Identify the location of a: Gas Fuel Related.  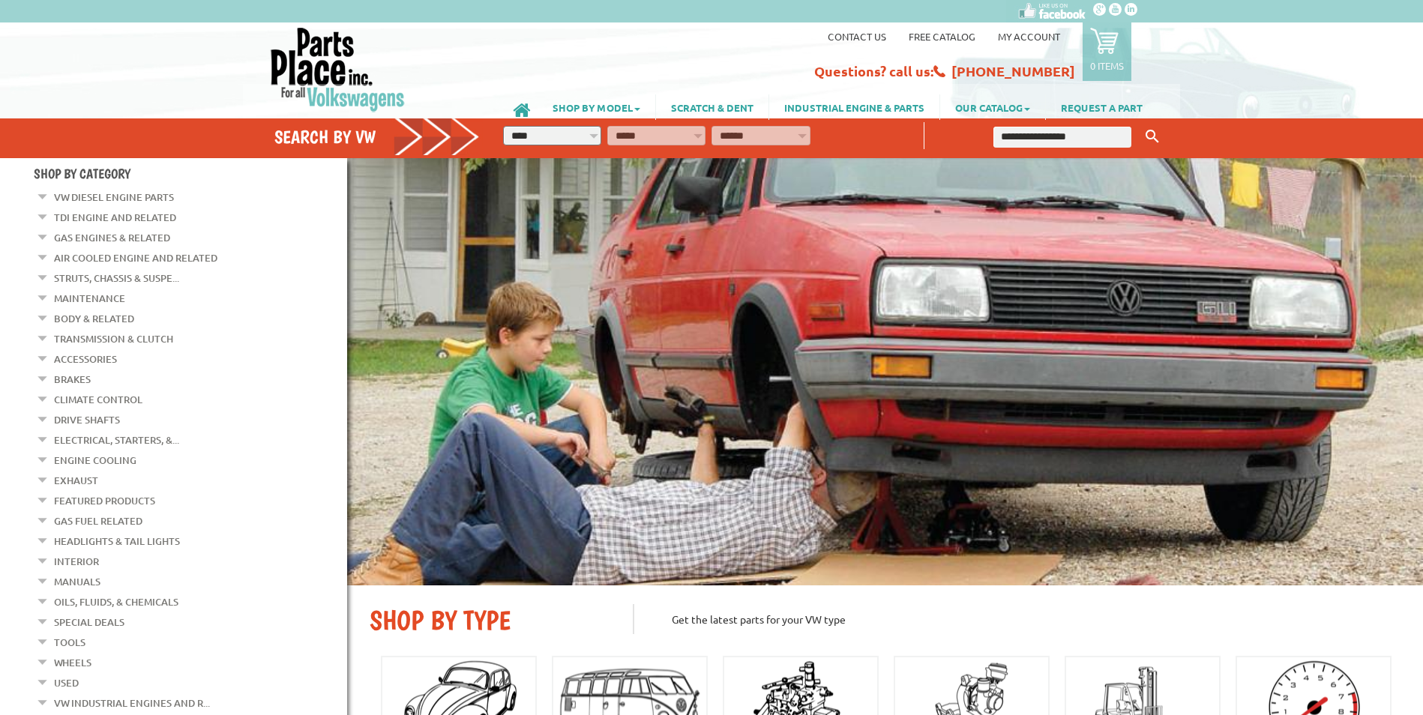
(98, 521).